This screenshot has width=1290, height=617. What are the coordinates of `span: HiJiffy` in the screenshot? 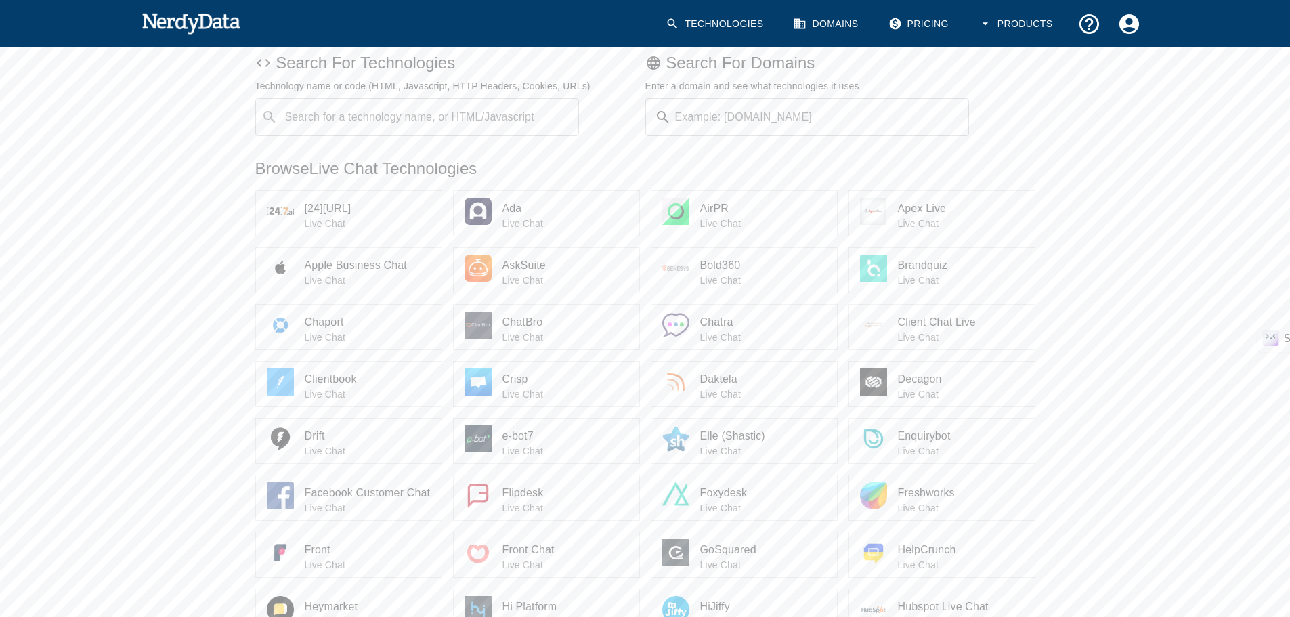 It's located at (763, 607).